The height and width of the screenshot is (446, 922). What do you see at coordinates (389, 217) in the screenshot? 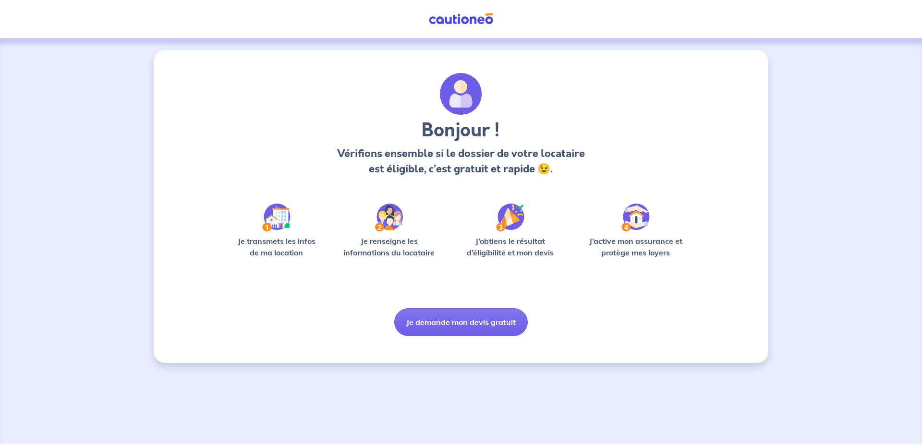
I see `img: /static/c0a346edaed446bb123850d2d04ad552/Step-2.svg` at bounding box center [389, 217].